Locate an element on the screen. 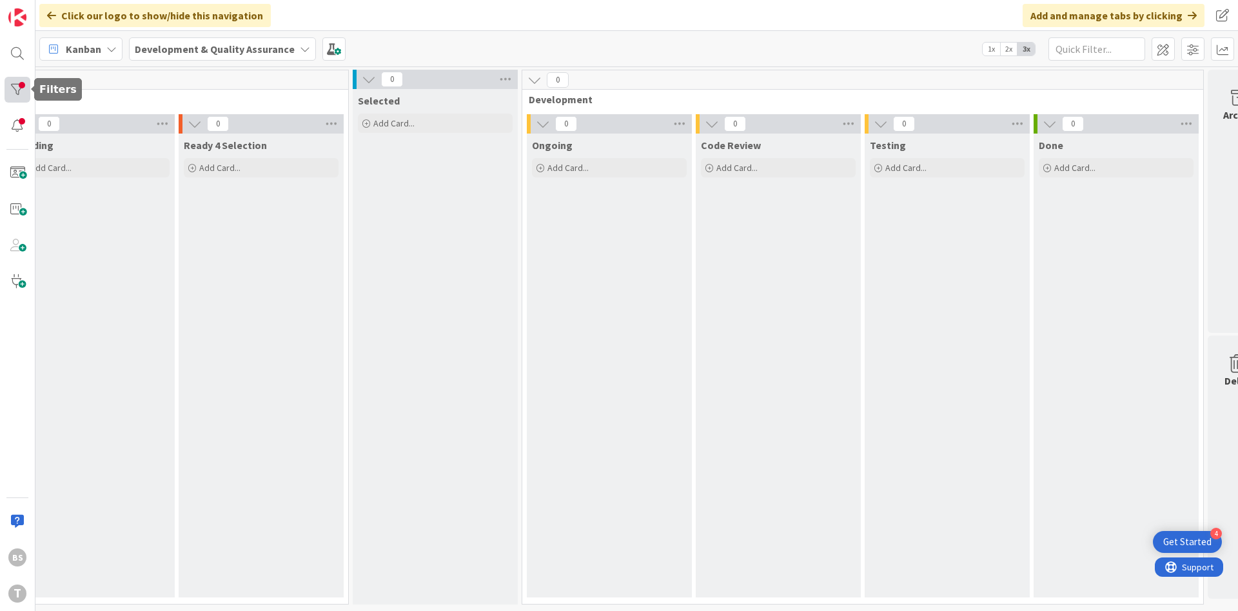 The height and width of the screenshot is (611, 1238). span: 3x is located at coordinates (1026, 49).